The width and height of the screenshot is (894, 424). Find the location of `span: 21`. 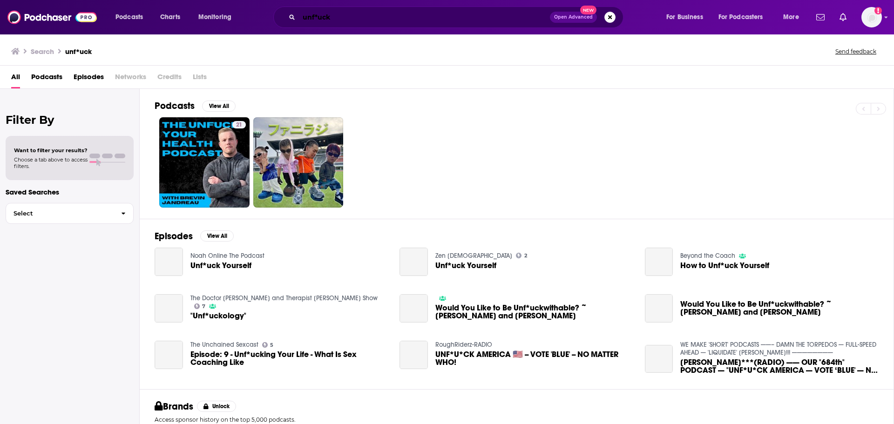

span: 21 is located at coordinates (239, 125).